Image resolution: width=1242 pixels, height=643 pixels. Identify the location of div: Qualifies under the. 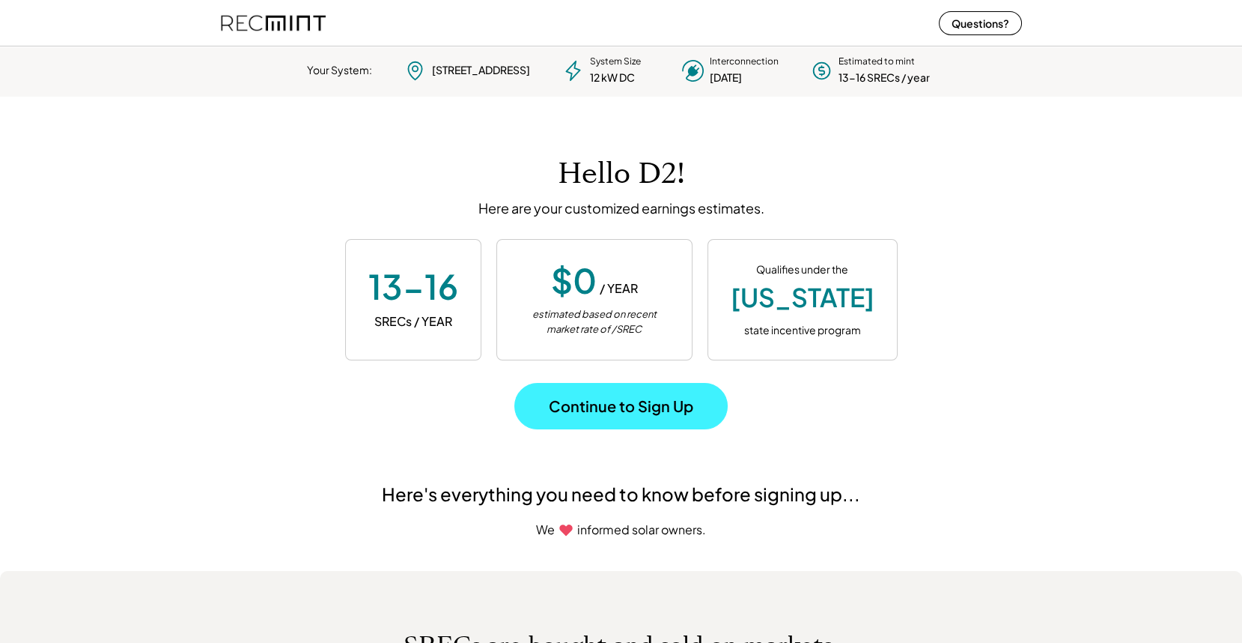
(802, 270).